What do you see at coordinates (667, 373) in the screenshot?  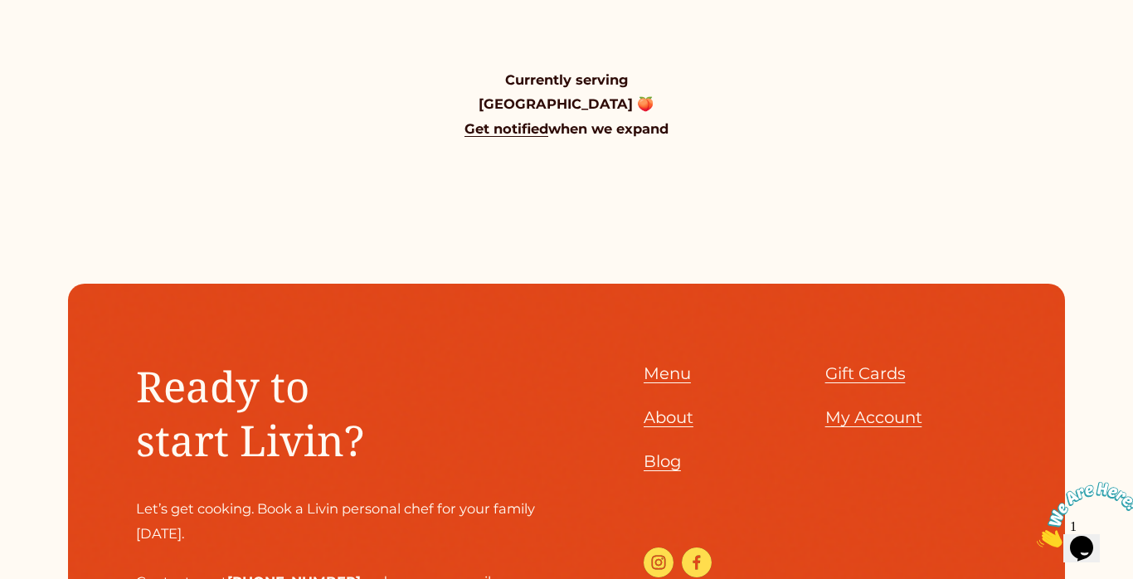 I see `a: Menu` at bounding box center [667, 373].